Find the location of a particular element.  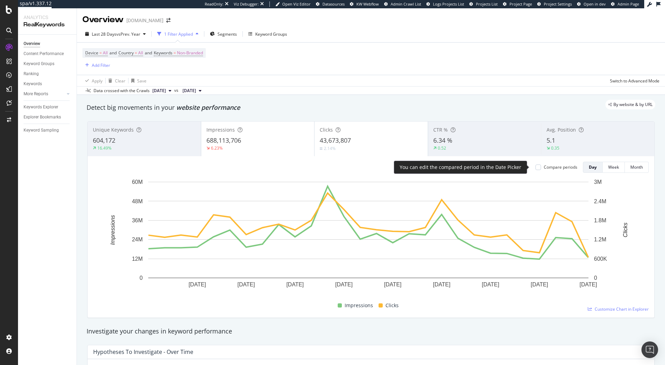

span: vs is located at coordinates (177, 90).